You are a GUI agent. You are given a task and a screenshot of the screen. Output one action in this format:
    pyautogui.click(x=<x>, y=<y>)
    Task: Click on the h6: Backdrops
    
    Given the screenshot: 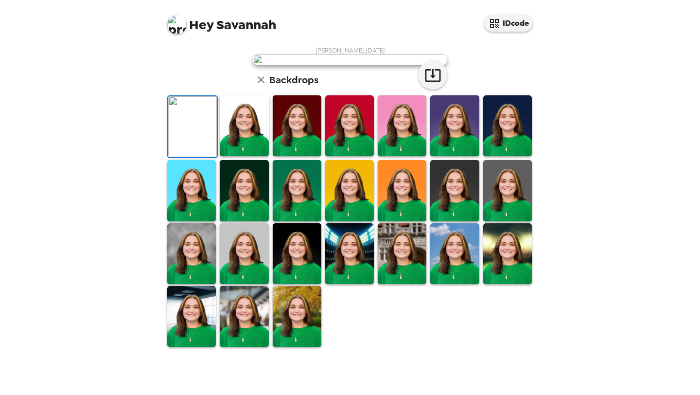 What is the action you would take?
    pyautogui.click(x=294, y=80)
    